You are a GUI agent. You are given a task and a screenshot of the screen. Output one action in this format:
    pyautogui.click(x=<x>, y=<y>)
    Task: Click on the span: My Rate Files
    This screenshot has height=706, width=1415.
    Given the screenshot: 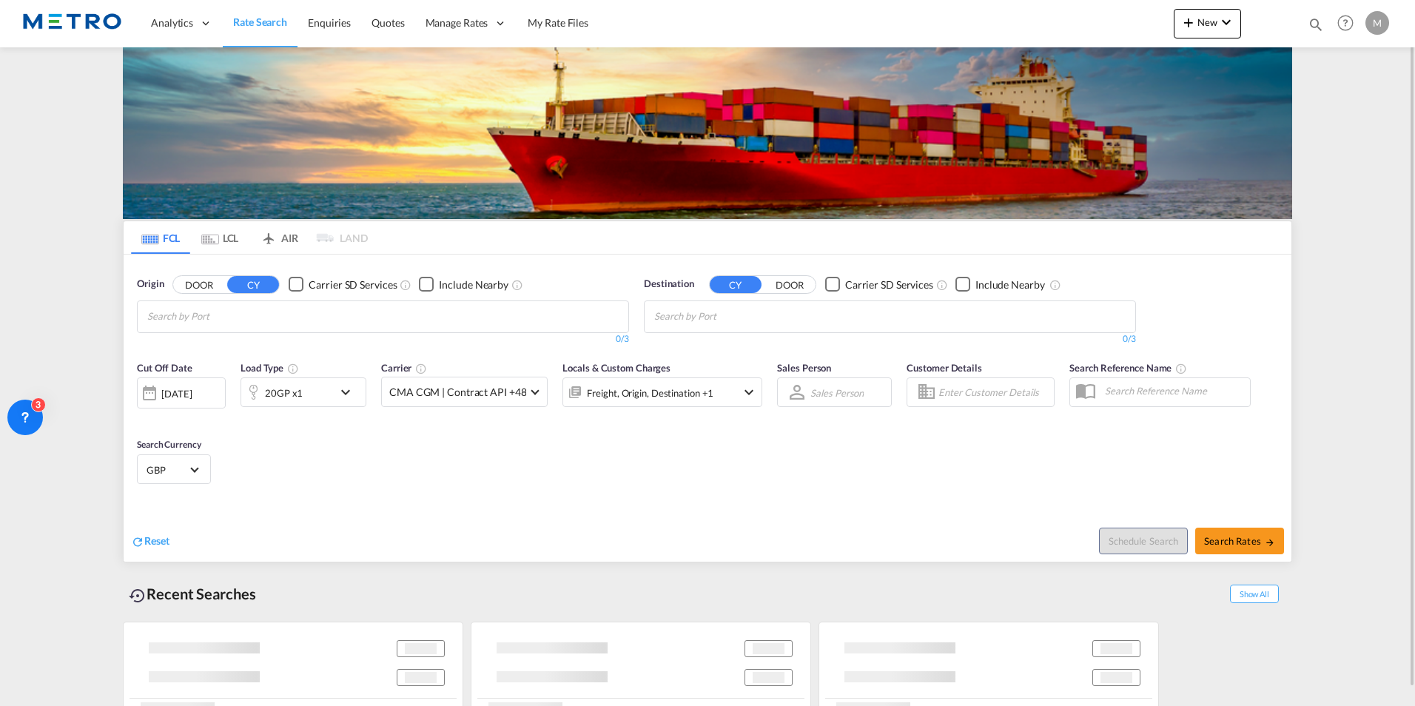 What is the action you would take?
    pyautogui.click(x=558, y=22)
    